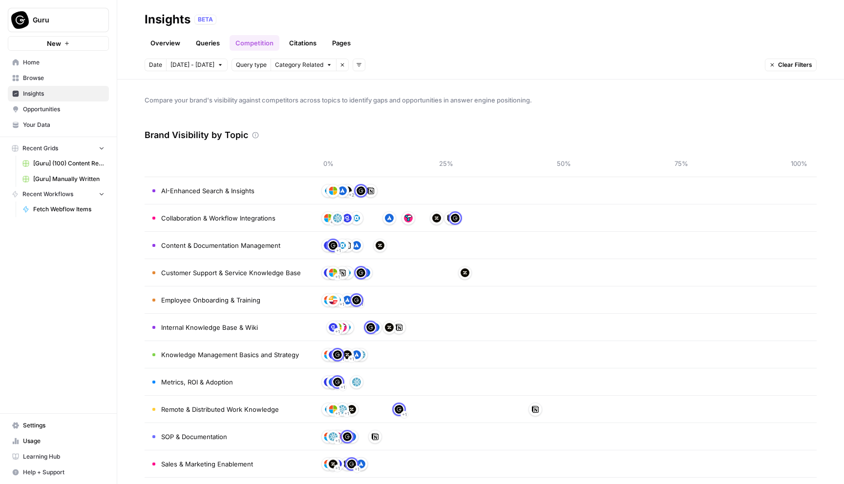 Image resolution: width=844 pixels, height=484 pixels. I want to click on a: Browse, so click(58, 78).